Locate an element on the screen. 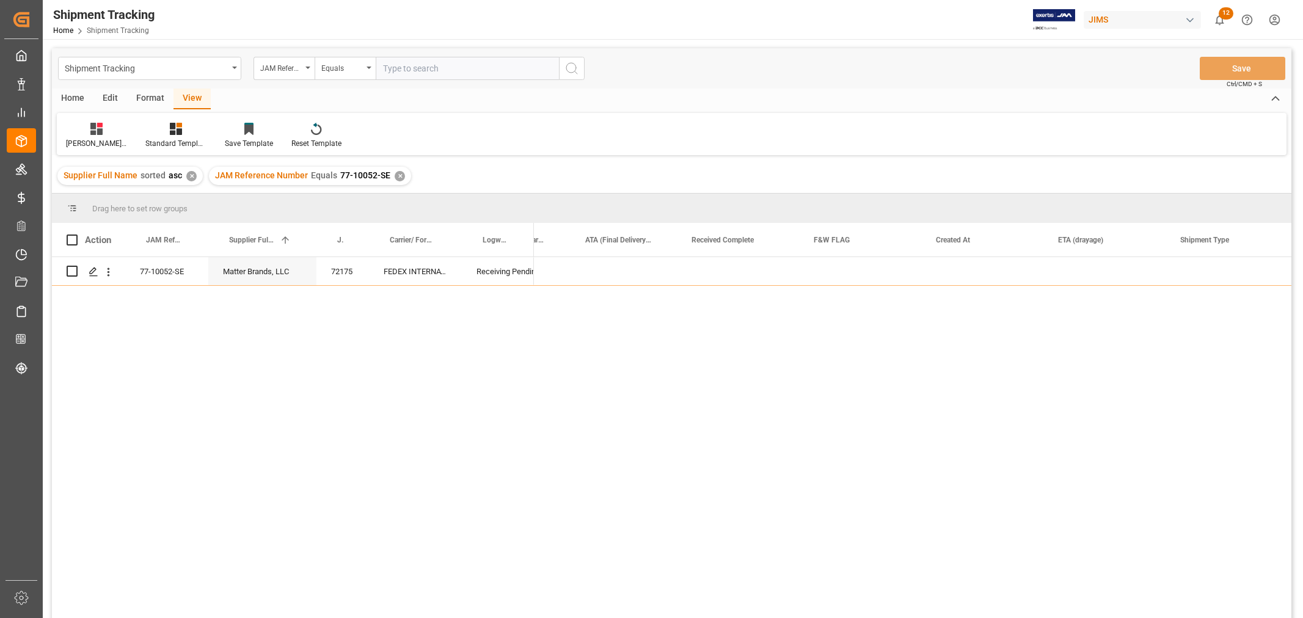 The width and height of the screenshot is (1303, 618). div: Format is located at coordinates (150, 99).